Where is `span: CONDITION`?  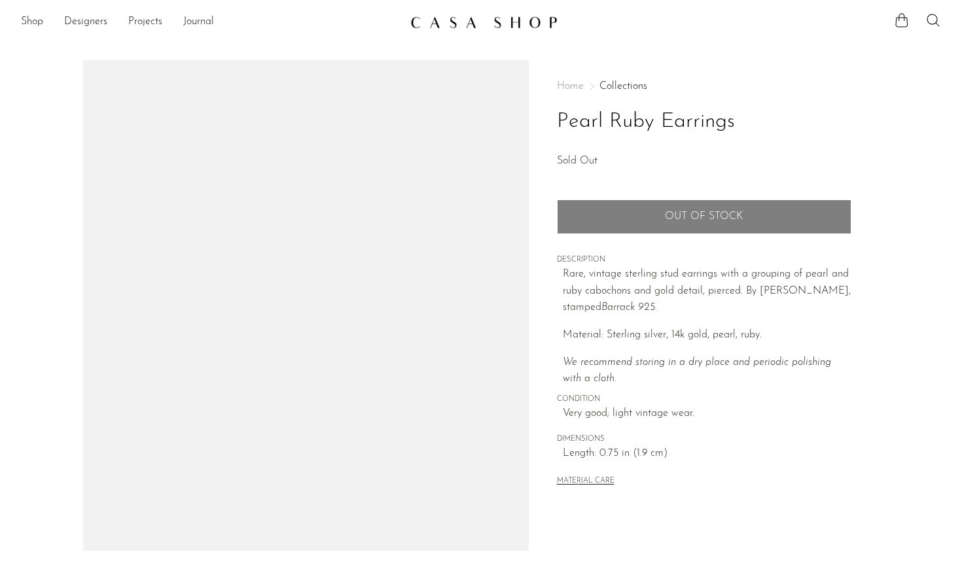 span: CONDITION is located at coordinates (704, 400).